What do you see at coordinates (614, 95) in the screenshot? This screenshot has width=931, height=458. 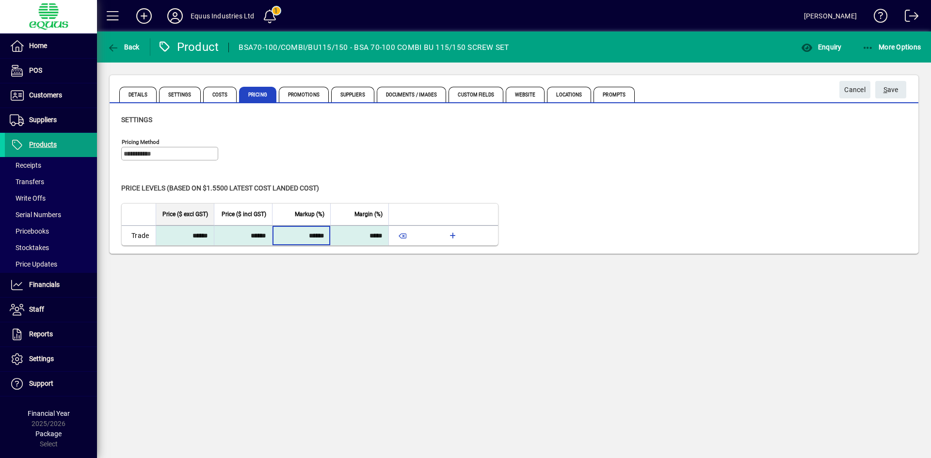 I see `span: Prompts` at bounding box center [614, 95].